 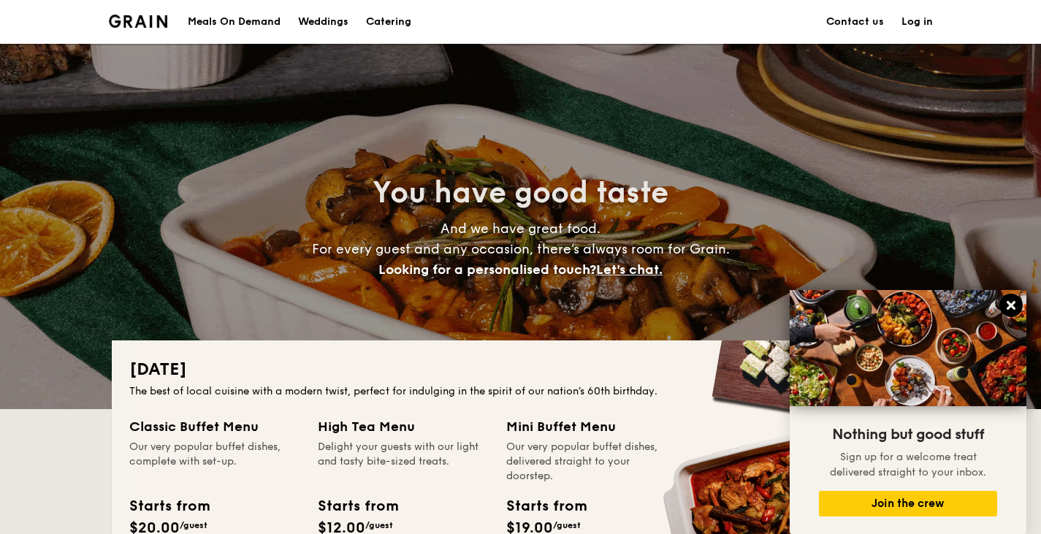 I want to click on span: Nothing but good stuff, so click(x=908, y=435).